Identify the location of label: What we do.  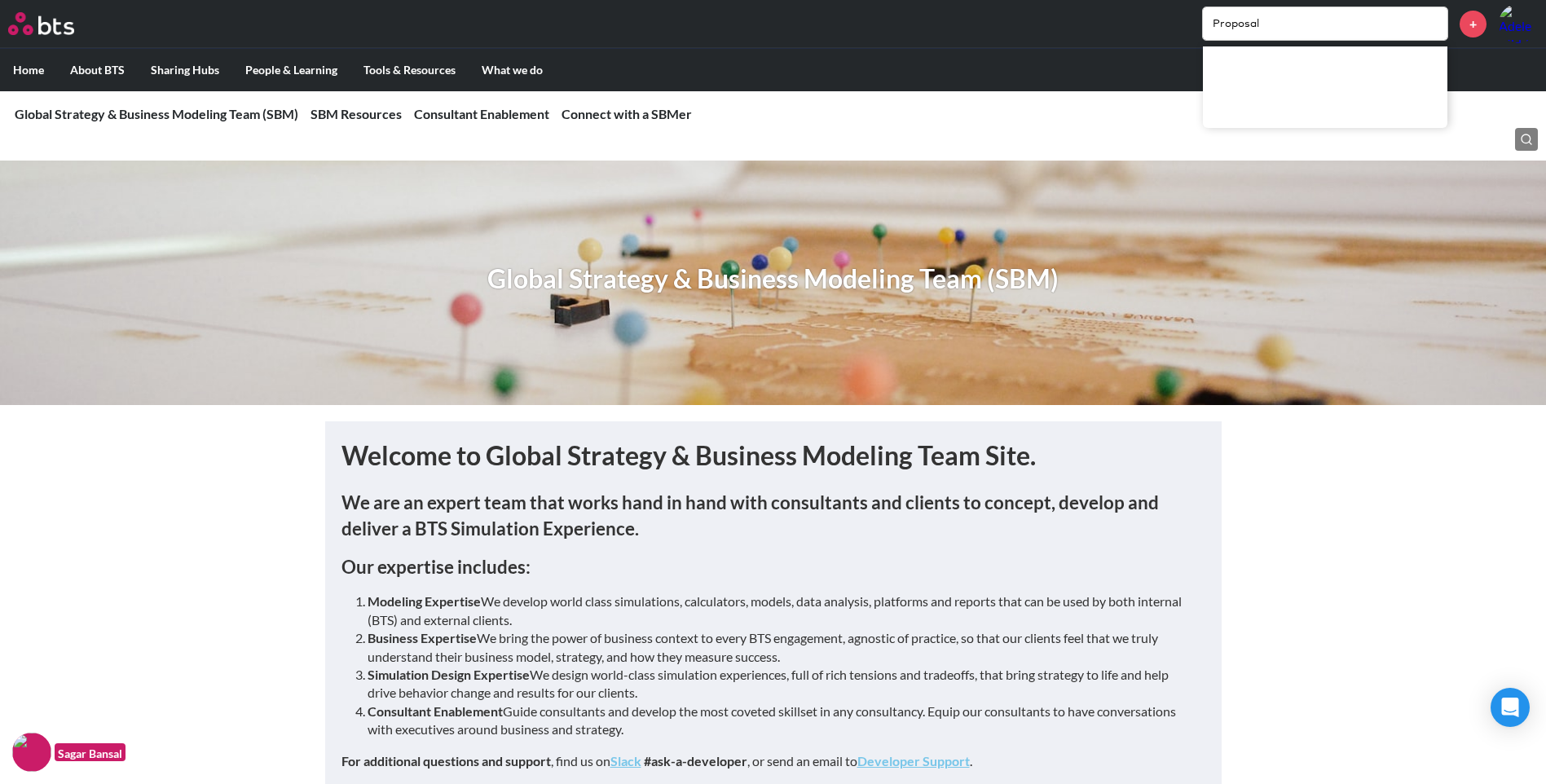
(512, 70).